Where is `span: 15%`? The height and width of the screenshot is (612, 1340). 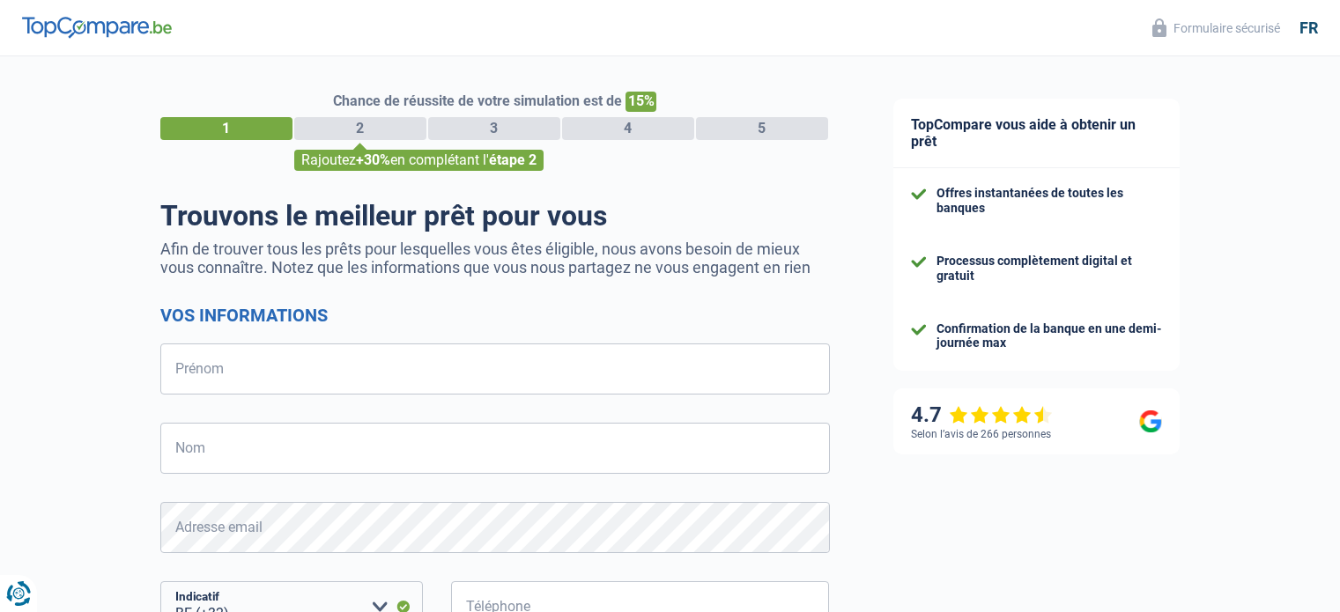
span: 15% is located at coordinates (641, 101).